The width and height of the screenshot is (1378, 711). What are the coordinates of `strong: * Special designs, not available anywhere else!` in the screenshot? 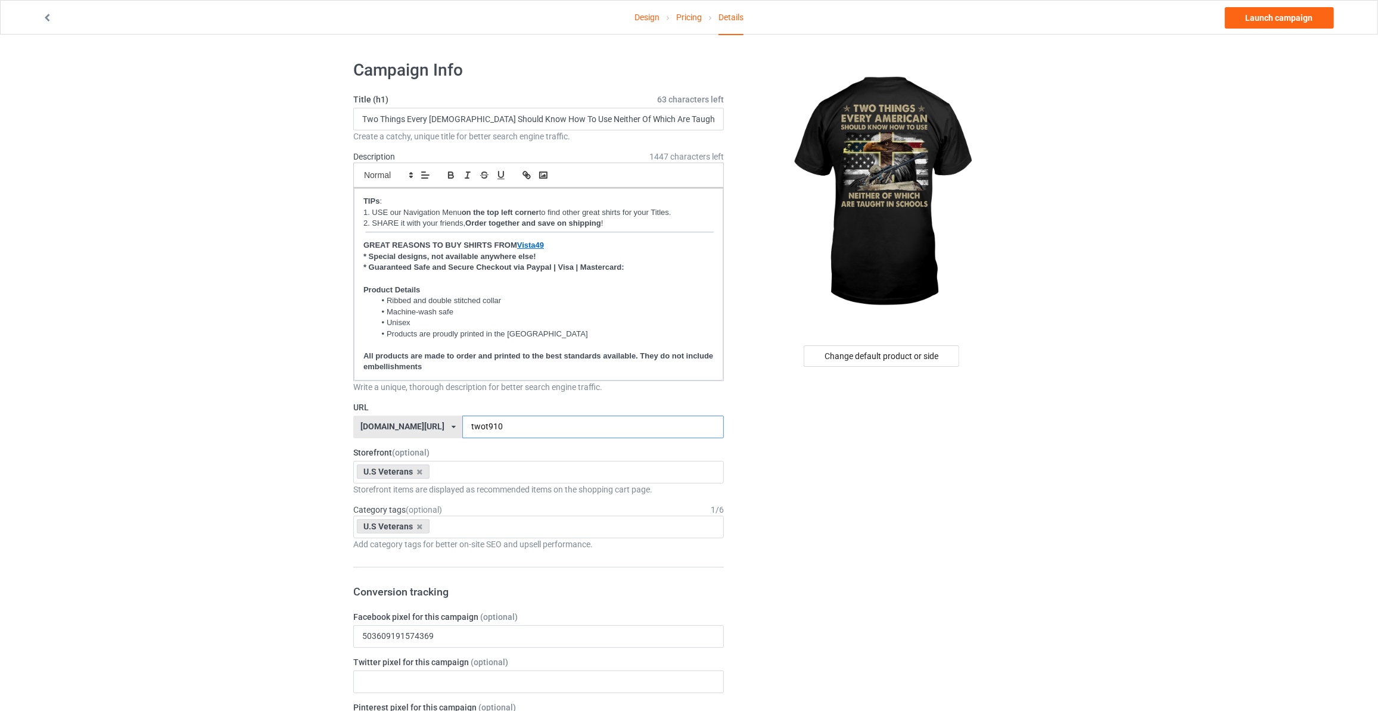 It's located at (450, 256).